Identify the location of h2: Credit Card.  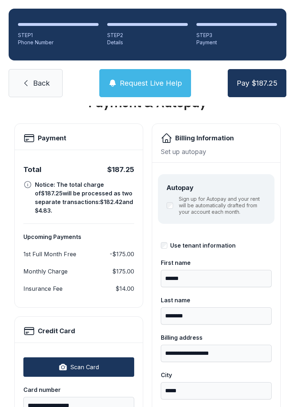
(56, 331).